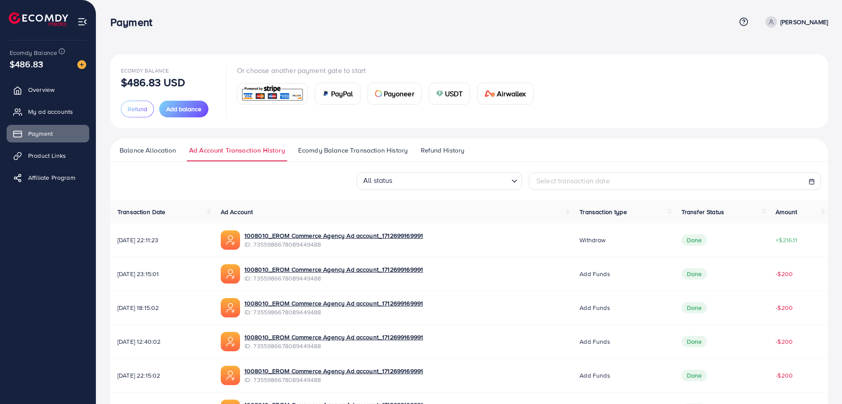  What do you see at coordinates (184, 109) in the screenshot?
I see `span: Add balance` at bounding box center [184, 109].